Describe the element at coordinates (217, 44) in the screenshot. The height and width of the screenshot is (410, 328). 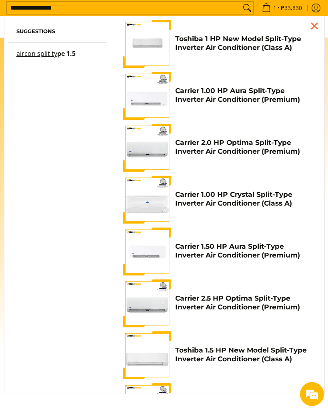
I see `a: Toshiba 1 HP New Model Split-Type Inverter Air Conditioner (Class A) Toshiba 1 HP New Model Split...` at that location.